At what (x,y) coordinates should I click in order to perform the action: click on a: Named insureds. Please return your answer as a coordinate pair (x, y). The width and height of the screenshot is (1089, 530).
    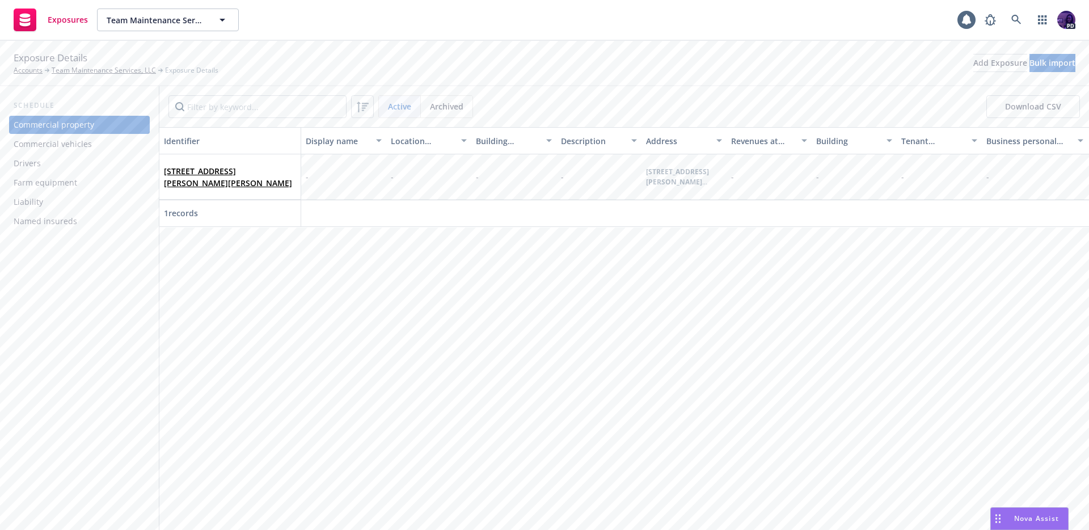
    Looking at the image, I should click on (79, 221).